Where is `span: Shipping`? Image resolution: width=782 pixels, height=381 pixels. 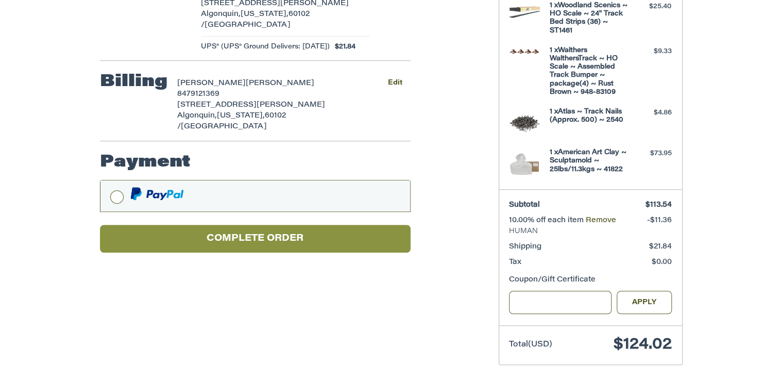 span: Shipping is located at coordinates (525, 247).